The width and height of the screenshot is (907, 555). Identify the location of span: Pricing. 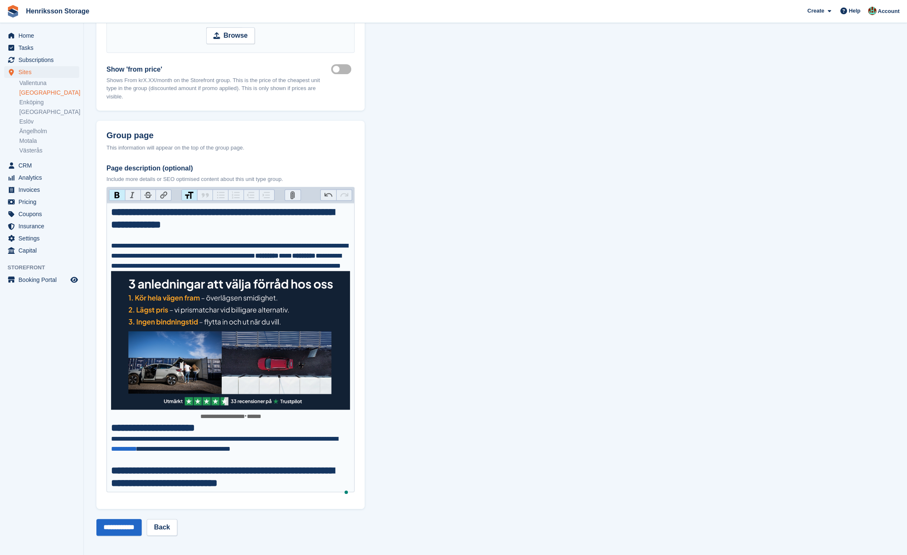
(44, 202).